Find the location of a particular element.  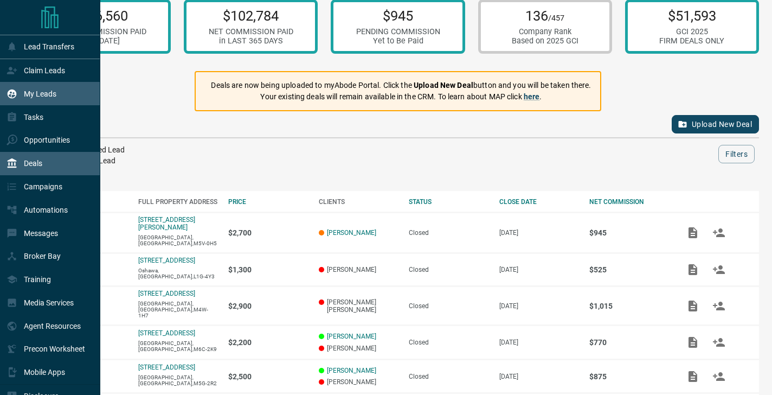

p: $51,593 is located at coordinates (692, 16).